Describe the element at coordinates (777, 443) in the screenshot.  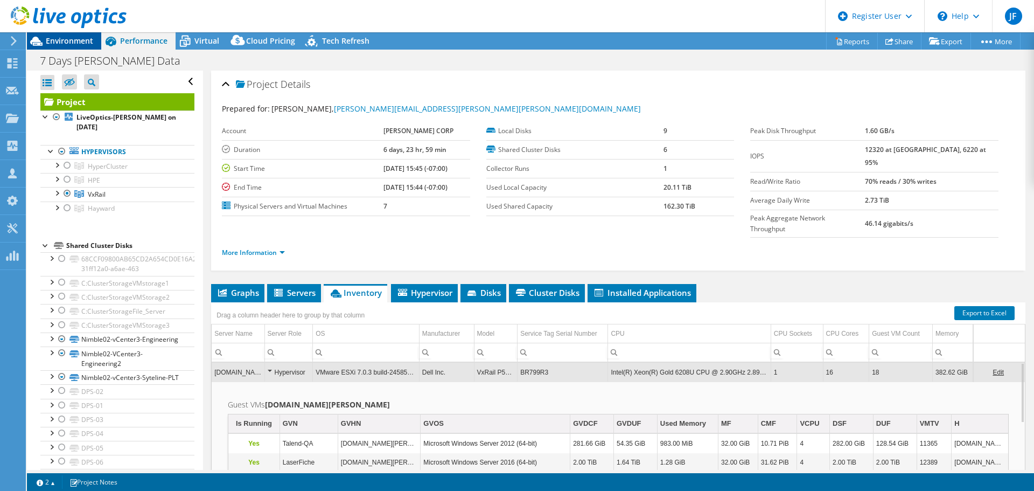
I see `td: Column CMF, Value 10.71 PiB` at that location.